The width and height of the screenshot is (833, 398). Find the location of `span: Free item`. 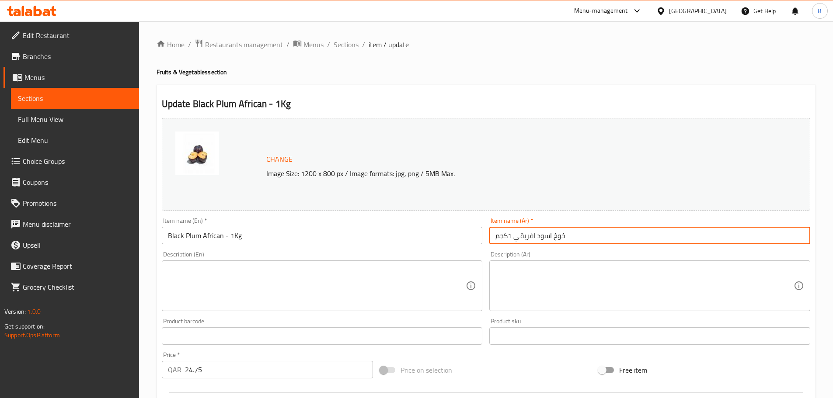

span: Free item is located at coordinates (633, 370).